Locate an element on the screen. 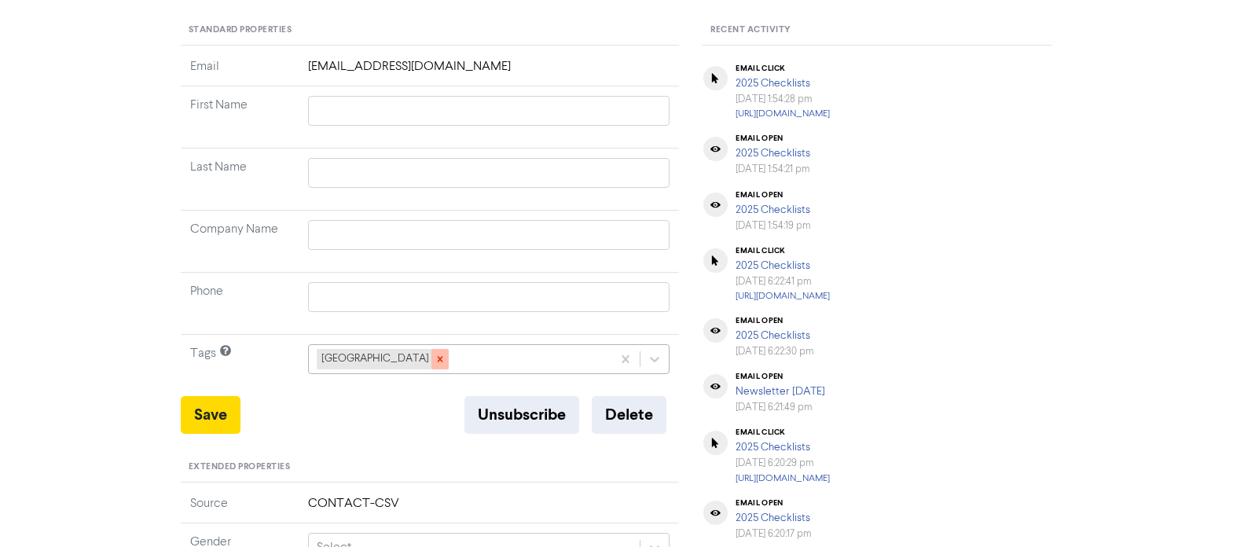 This screenshot has width=1233, height=547. td: Last Name is located at coordinates (240, 179).